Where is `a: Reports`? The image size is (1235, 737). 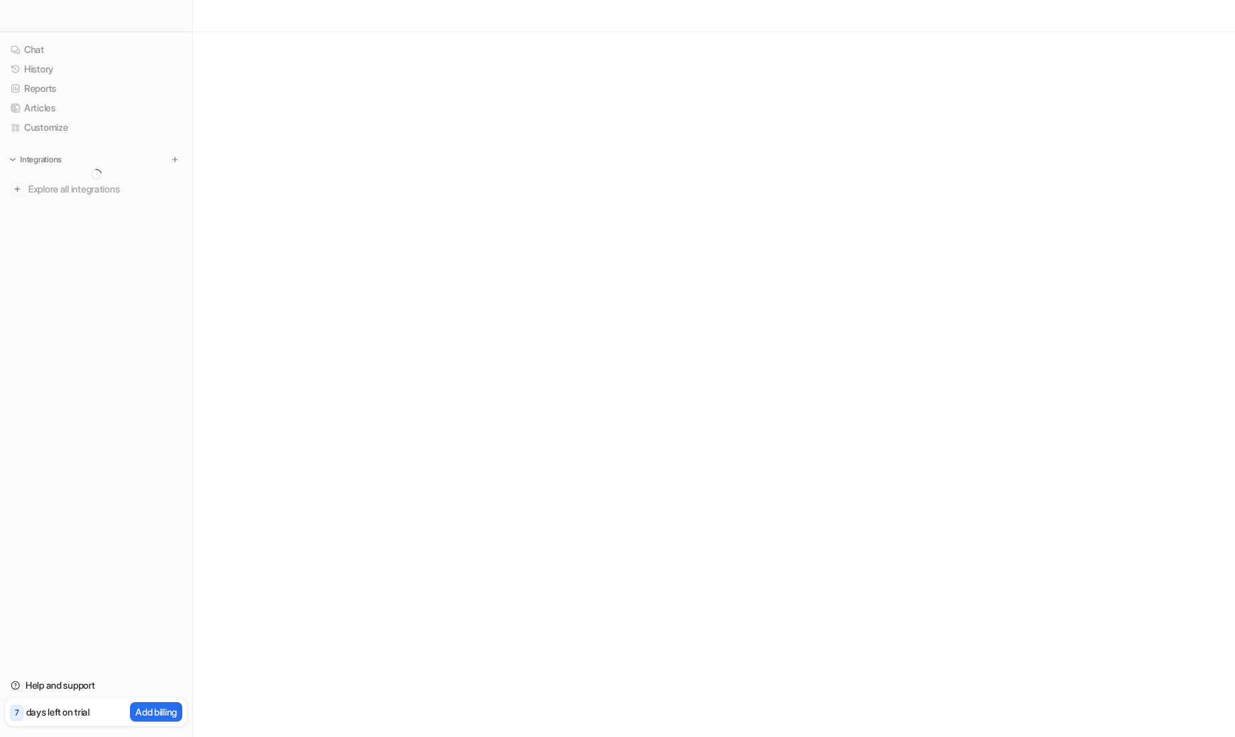
a: Reports is located at coordinates (96, 88).